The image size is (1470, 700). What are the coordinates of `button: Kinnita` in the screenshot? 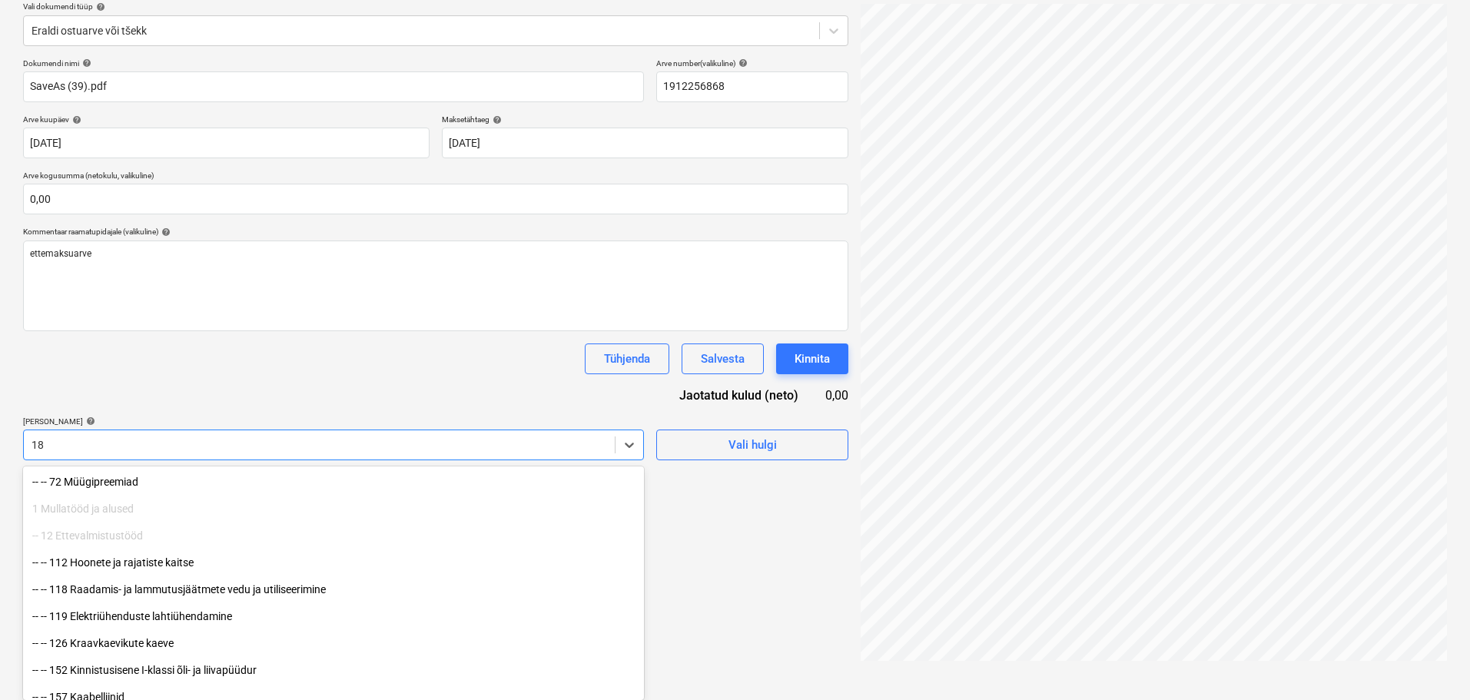 It's located at (812, 359).